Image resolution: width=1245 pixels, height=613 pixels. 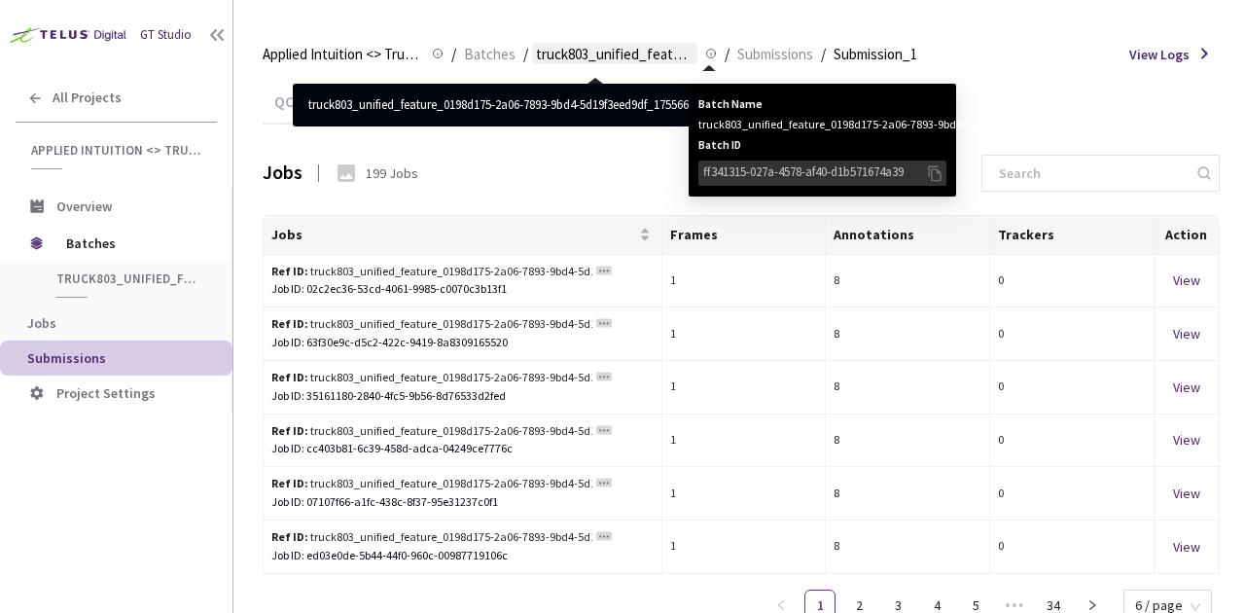 I want to click on div: Page Size, so click(x=1167, y=601).